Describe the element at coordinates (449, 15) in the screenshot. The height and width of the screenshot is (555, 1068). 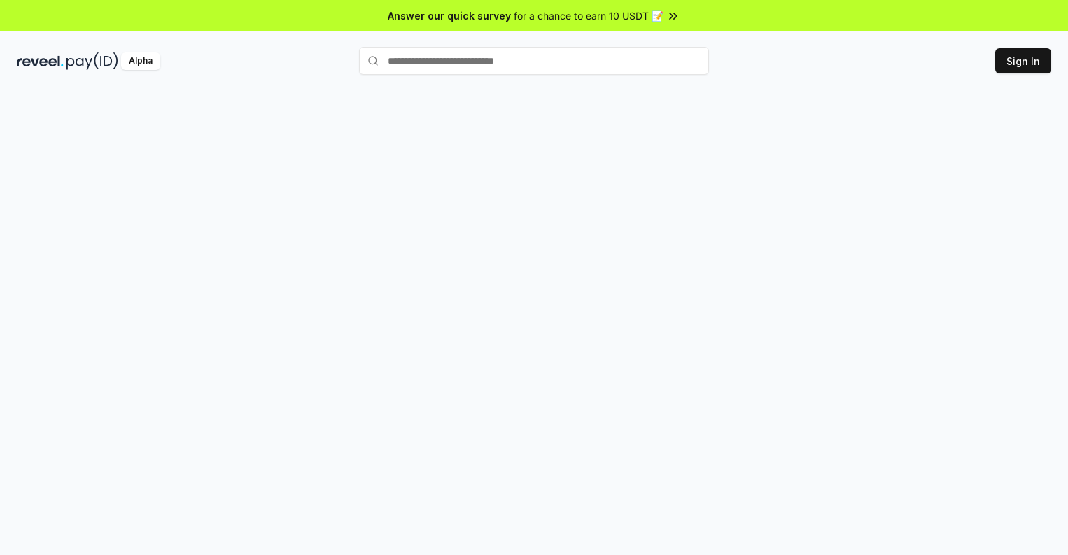
I see `span: Answer our quick survey` at that location.